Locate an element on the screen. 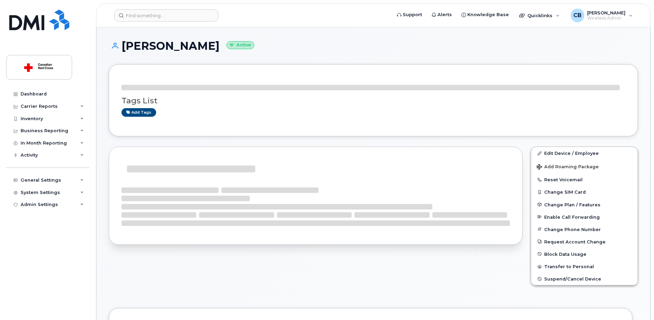 This screenshot has height=320, width=654. a: Add tags is located at coordinates (139, 112).